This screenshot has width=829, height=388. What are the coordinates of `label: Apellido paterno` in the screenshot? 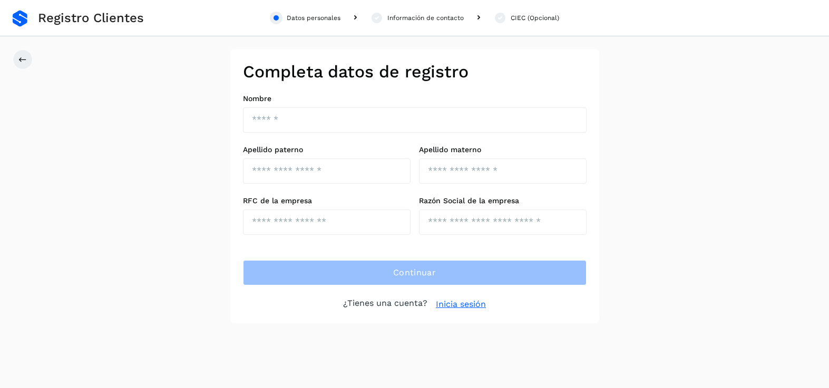 It's located at (327, 150).